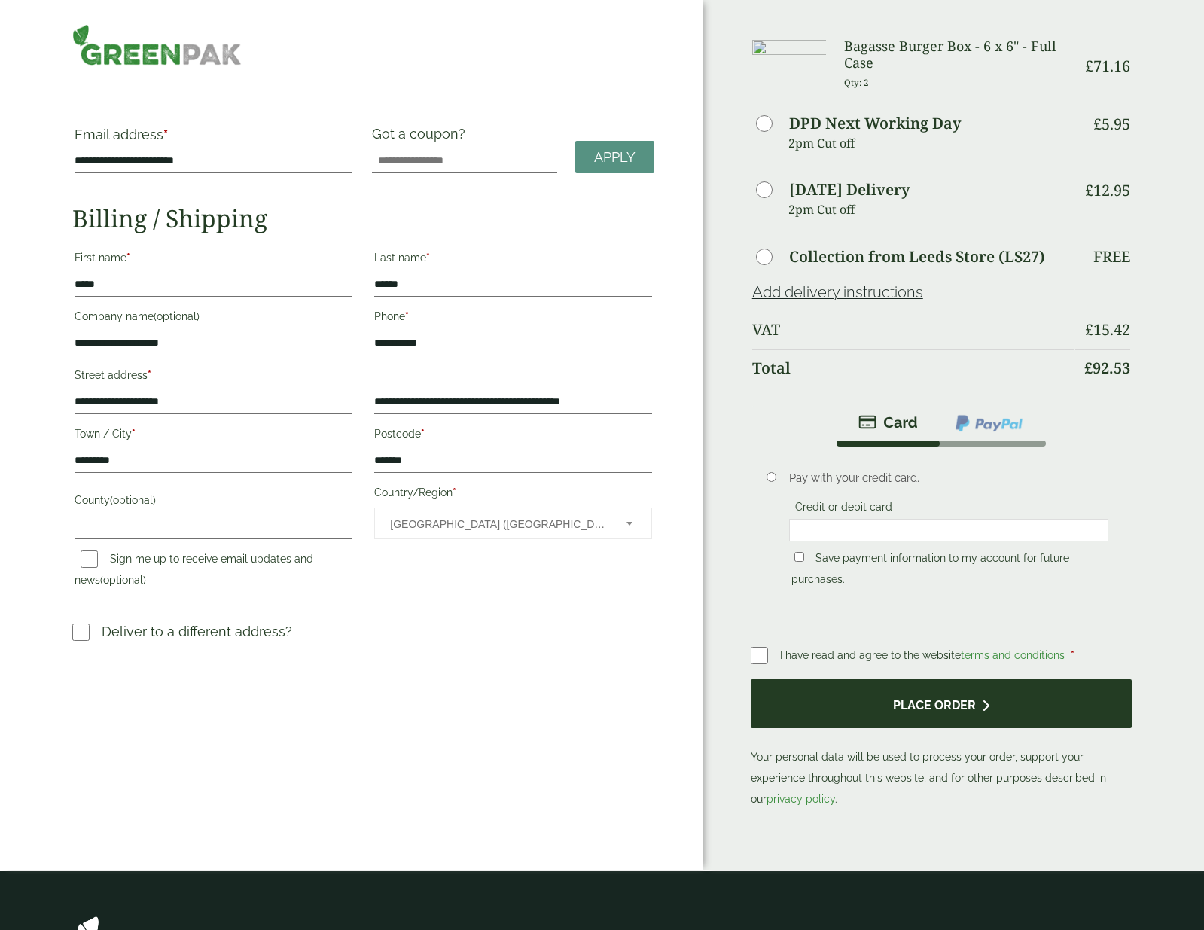 This screenshot has height=930, width=1204. I want to click on button: Place order, so click(941, 703).